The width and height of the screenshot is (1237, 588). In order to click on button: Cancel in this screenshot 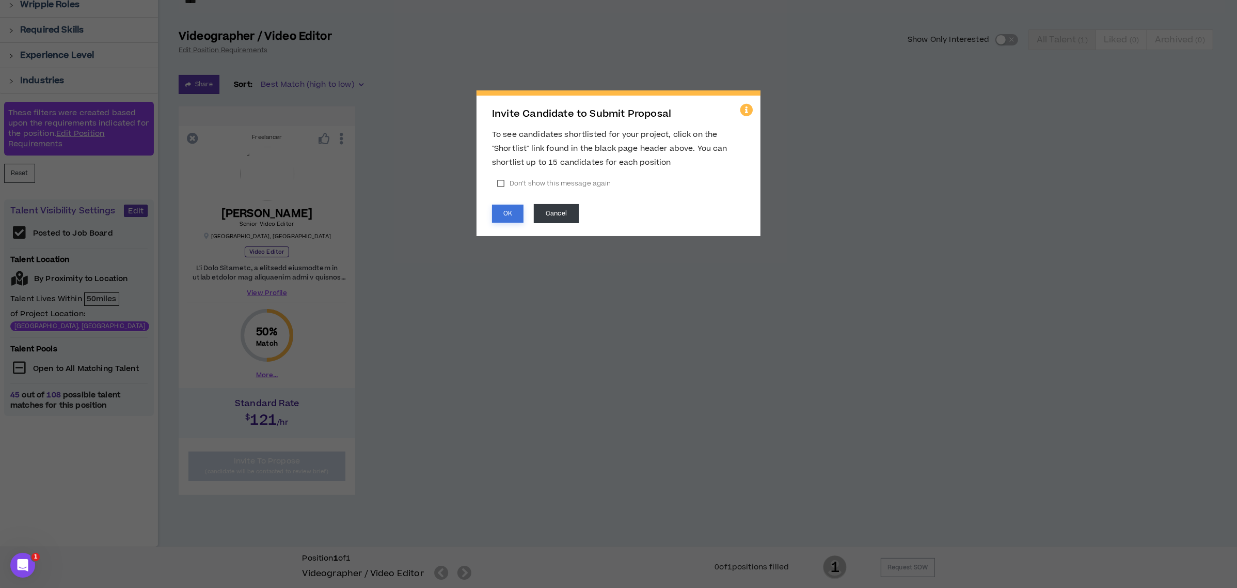, I will do `click(556, 213)`.